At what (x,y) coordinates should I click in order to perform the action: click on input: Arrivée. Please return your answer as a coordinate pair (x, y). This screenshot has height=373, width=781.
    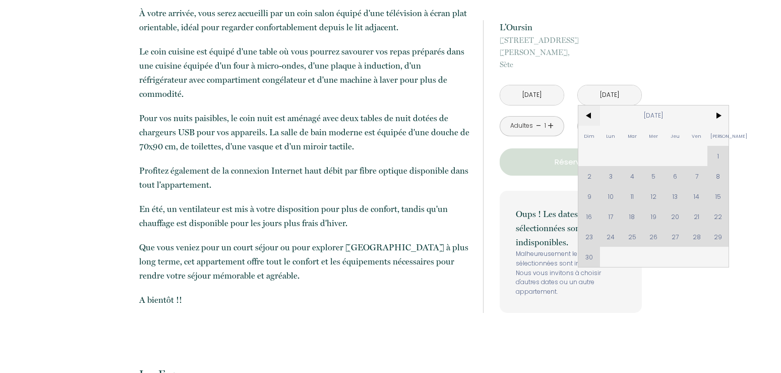
    Looking at the image, I should click on (532, 95).